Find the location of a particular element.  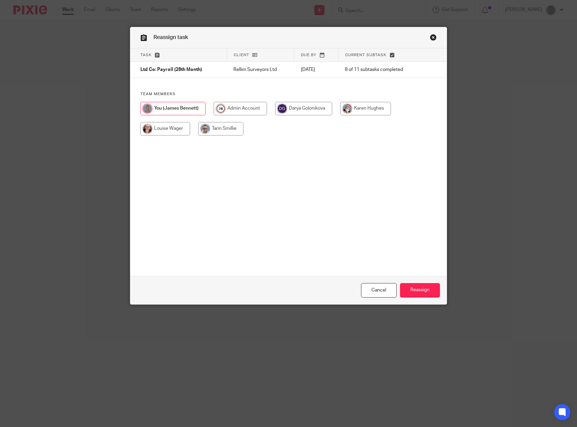

span: Task is located at coordinates (146, 55).